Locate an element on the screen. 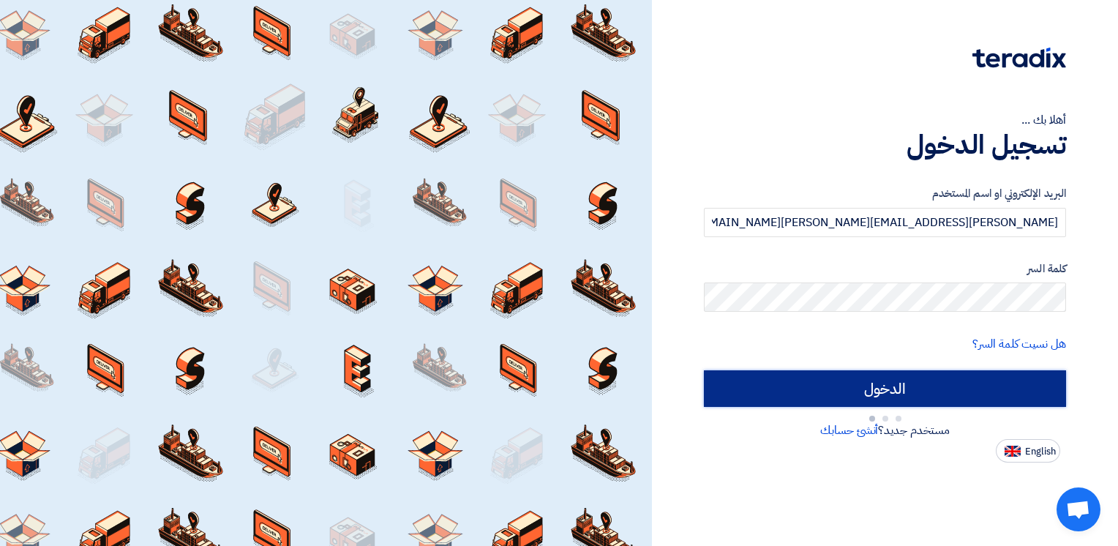 This screenshot has height=546, width=1118. img: Teradix logo is located at coordinates (1019, 58).